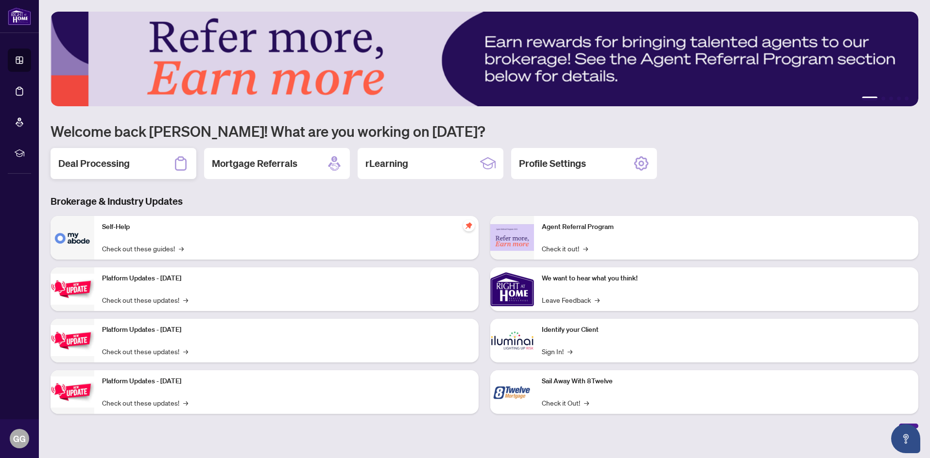 The width and height of the screenshot is (930, 458). I want to click on button: 5, so click(906, 99).